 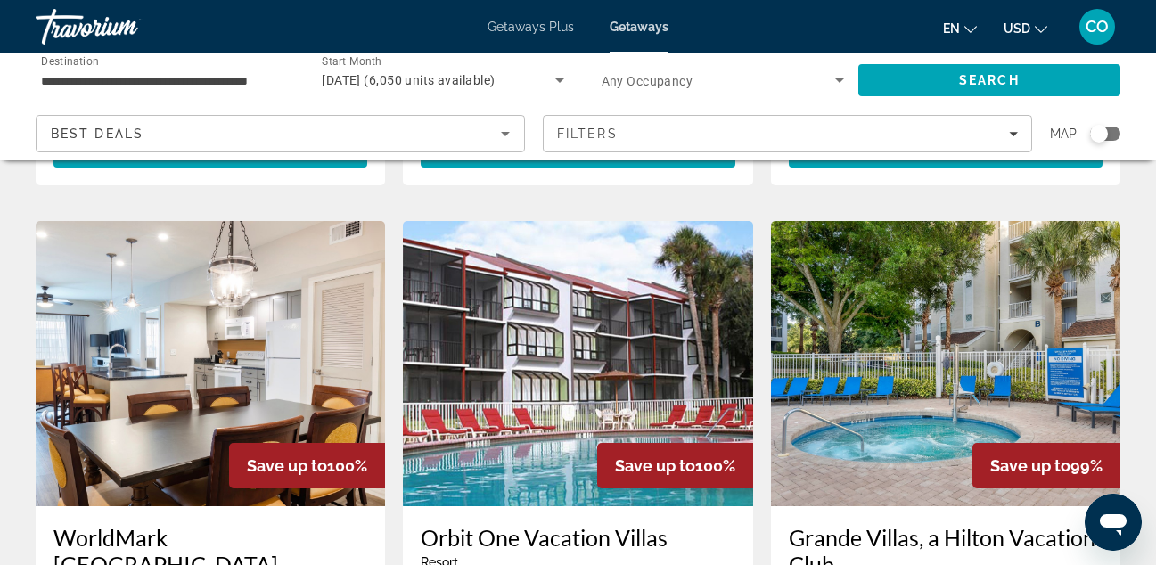 I want to click on input: Select destination, so click(x=162, y=81).